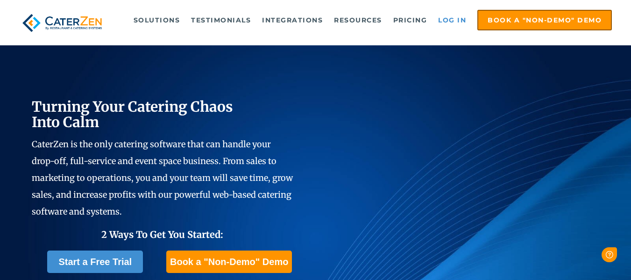 This screenshot has width=631, height=280. Describe the element at coordinates (157, 20) in the screenshot. I see `a: Solutions` at that location.